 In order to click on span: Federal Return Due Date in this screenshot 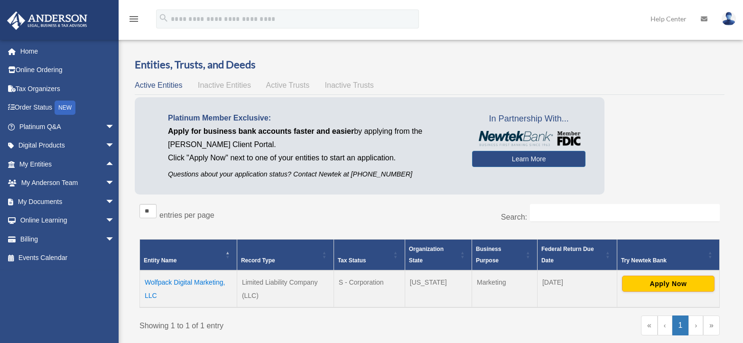, I will do `click(567, 255)`.